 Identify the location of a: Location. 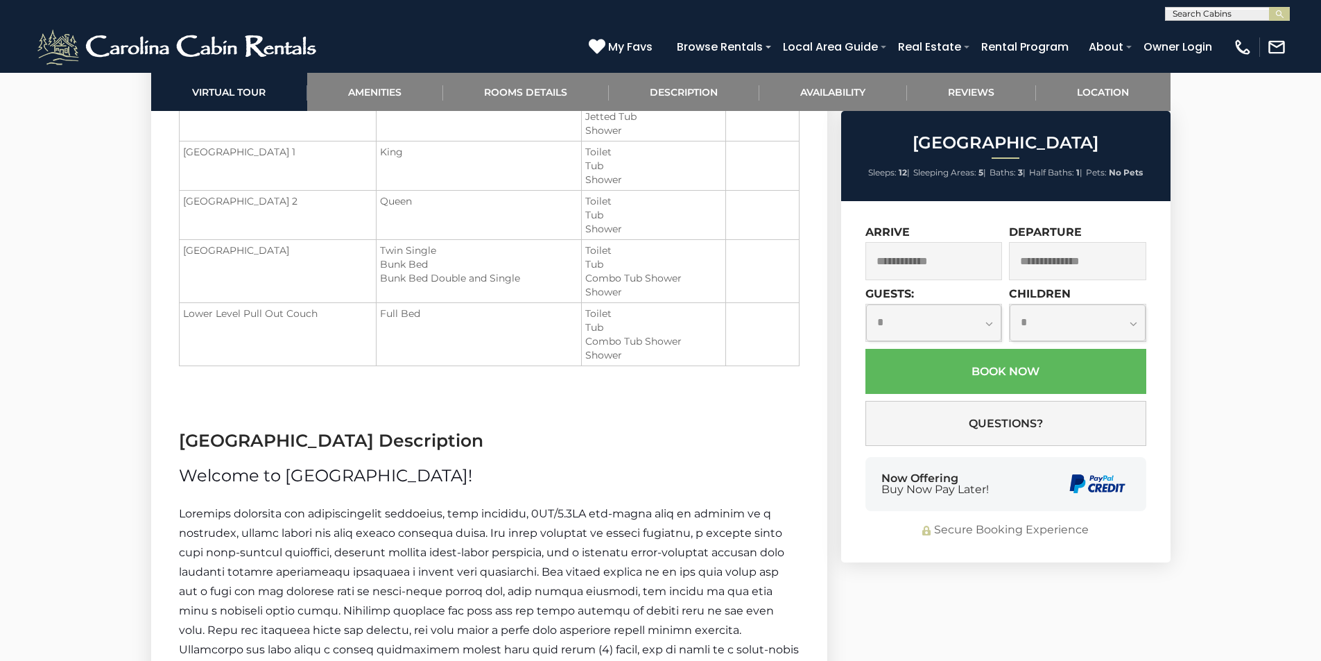
(1103, 92).